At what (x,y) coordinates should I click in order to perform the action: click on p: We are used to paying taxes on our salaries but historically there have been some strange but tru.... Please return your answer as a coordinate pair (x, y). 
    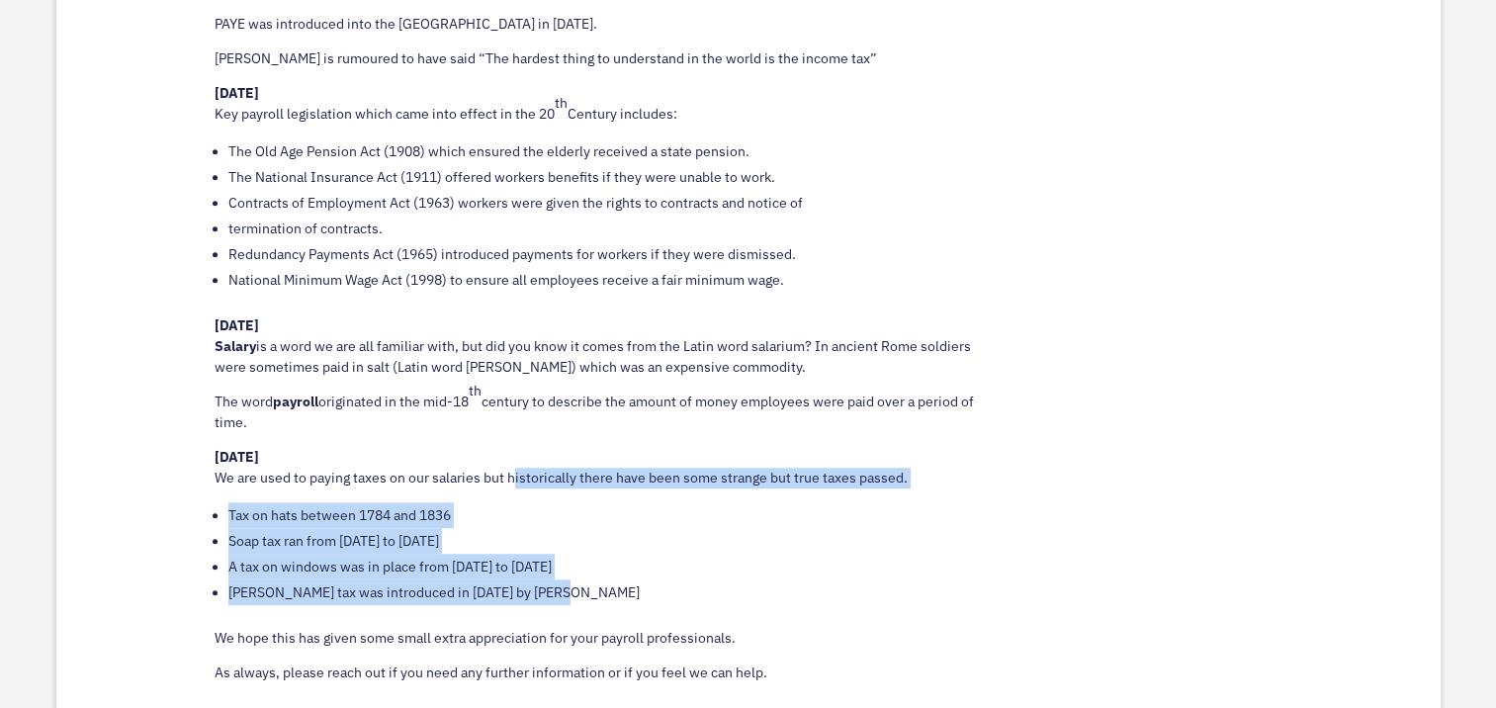
    Looking at the image, I should click on (607, 474).